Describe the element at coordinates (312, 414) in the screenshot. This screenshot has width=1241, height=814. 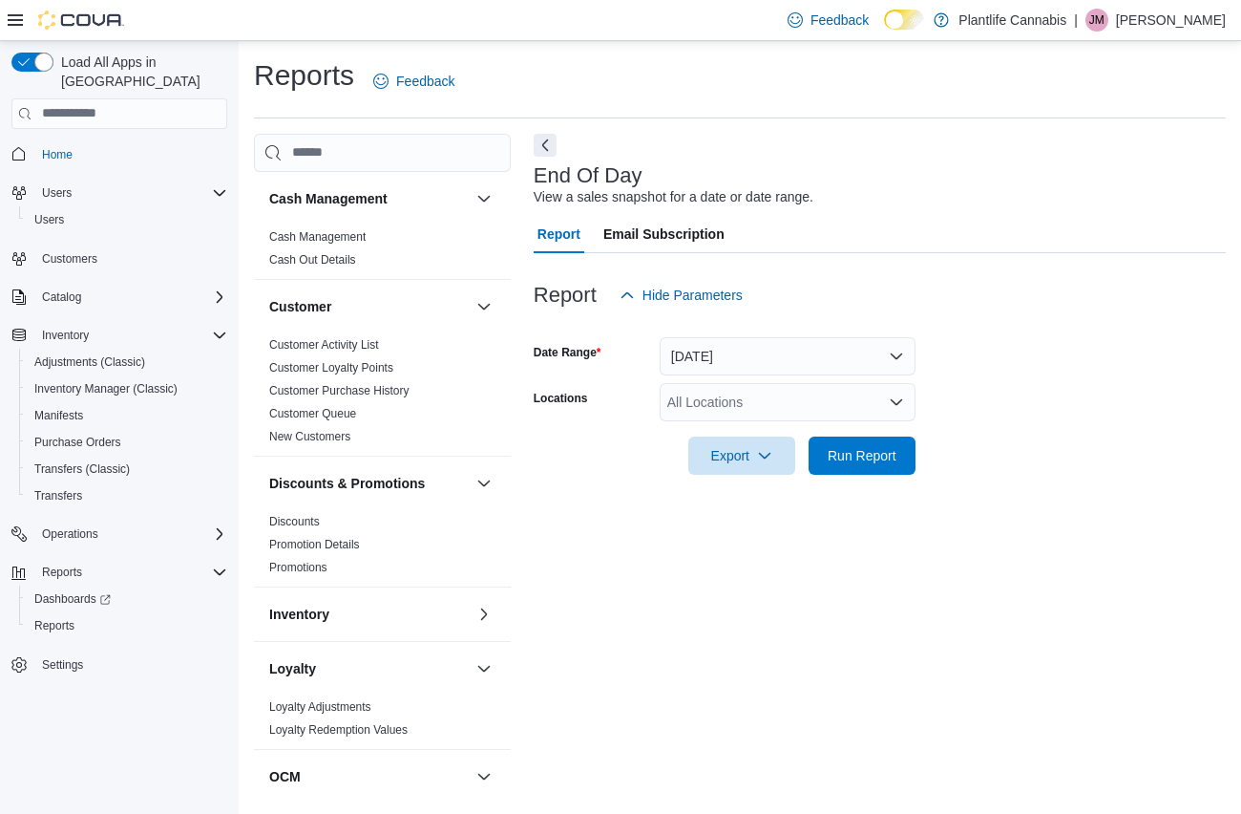
I see `span: Customer Queue` at that location.